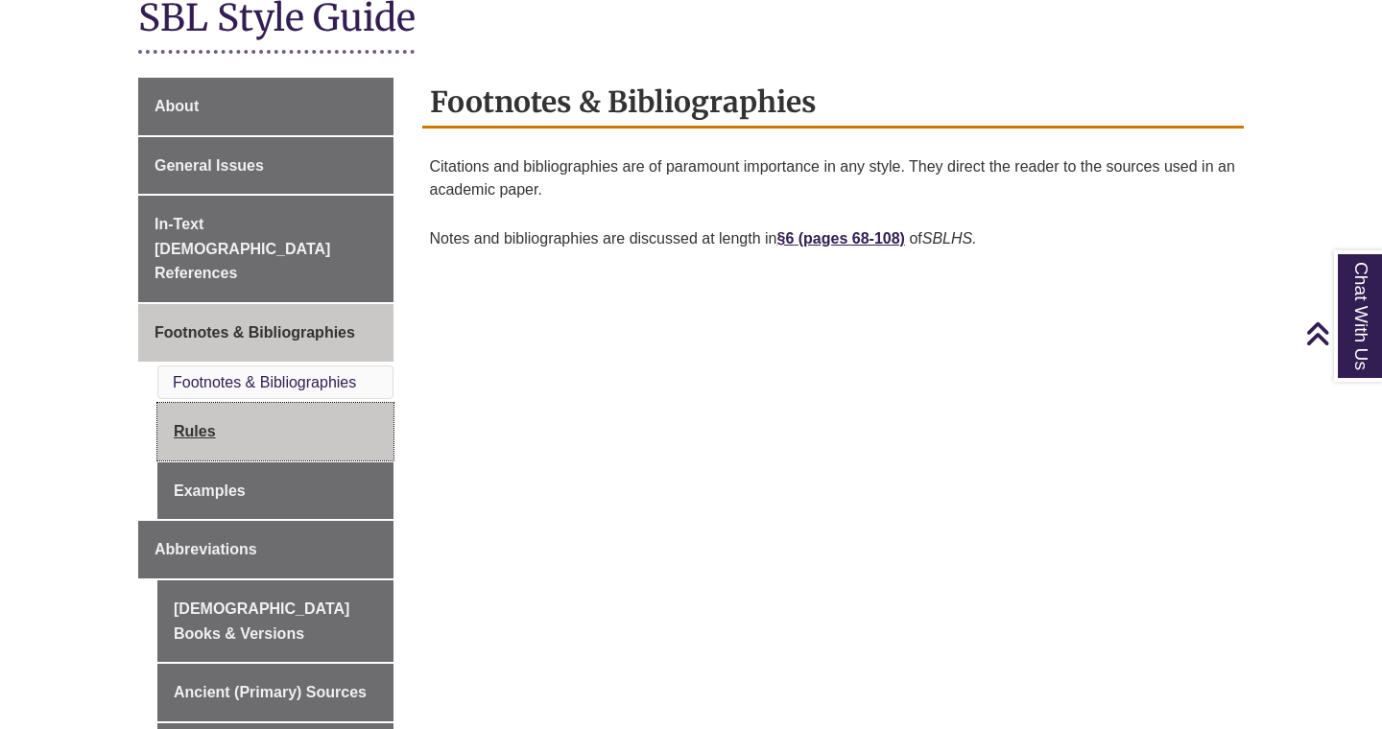 The width and height of the screenshot is (1382, 729). What do you see at coordinates (177, 106) in the screenshot?
I see `span: About` at bounding box center [177, 106].